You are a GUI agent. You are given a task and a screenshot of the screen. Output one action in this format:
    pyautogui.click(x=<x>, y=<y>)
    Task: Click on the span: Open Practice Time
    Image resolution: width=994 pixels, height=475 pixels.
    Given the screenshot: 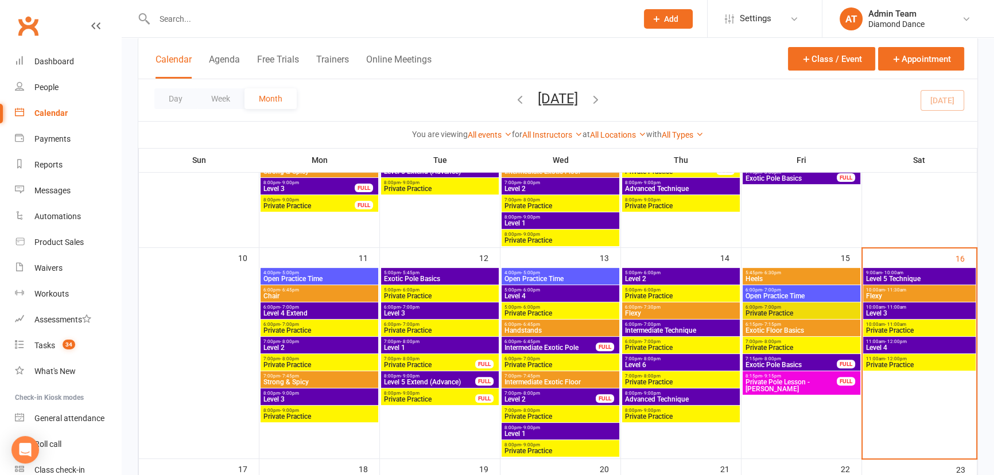 What is the action you would take?
    pyautogui.click(x=801, y=296)
    